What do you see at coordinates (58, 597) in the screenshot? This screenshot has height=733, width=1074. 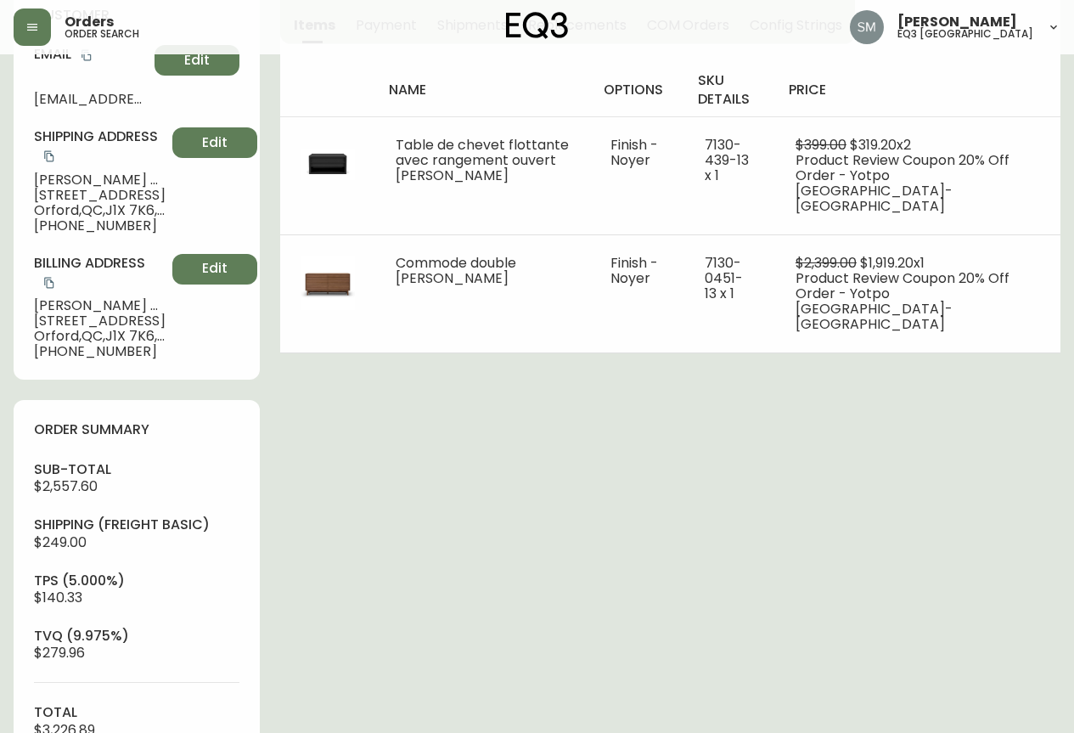 I see `span: $140.33` at bounding box center [58, 597].